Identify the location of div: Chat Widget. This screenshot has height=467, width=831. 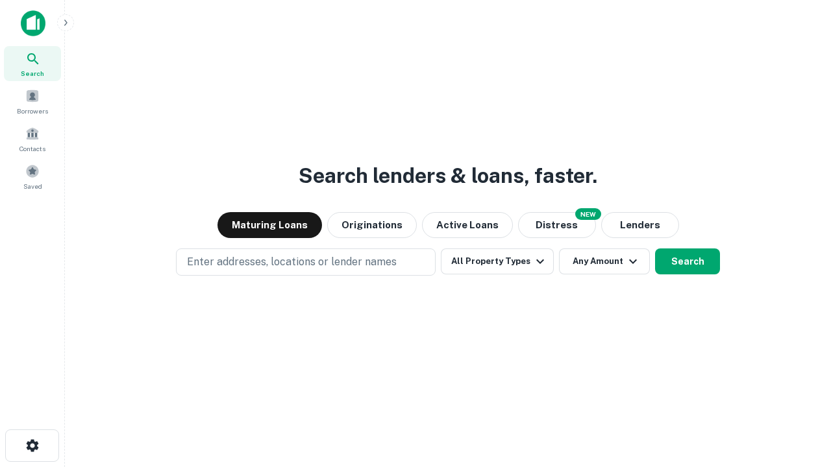
(798, 395).